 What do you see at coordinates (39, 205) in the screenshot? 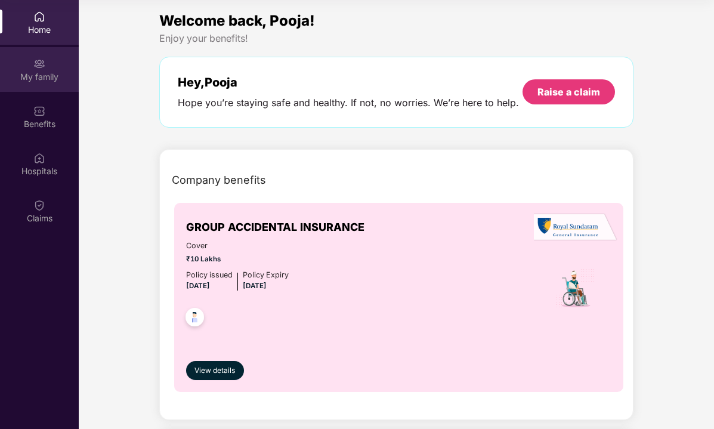
I see `img: svg+xml;base64,PHN2ZyBpZD0iQ2xhaW0iIHhtbG5zPSJodHRwOi8vd3d3LnczLm9yZy8yMDAwL3N2ZyIgd2lkdGg9IjIwIi...` at bounding box center [39, 205].